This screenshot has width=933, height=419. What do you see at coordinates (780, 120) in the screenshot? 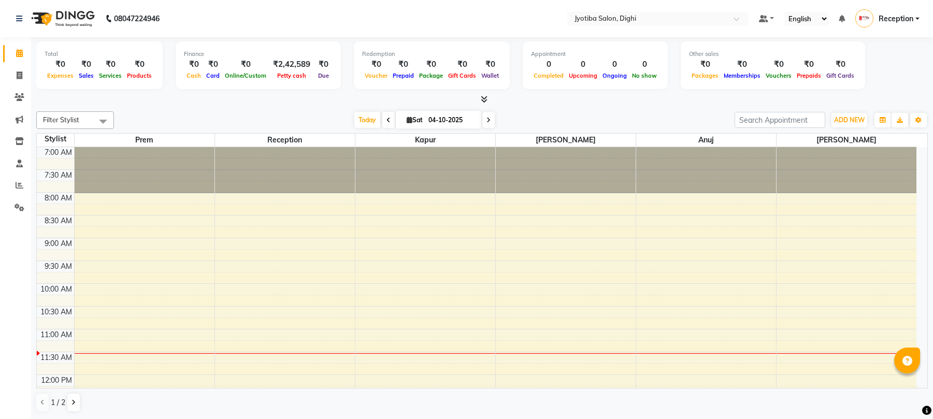
I see `input: Search Appointment` at bounding box center [780, 120].